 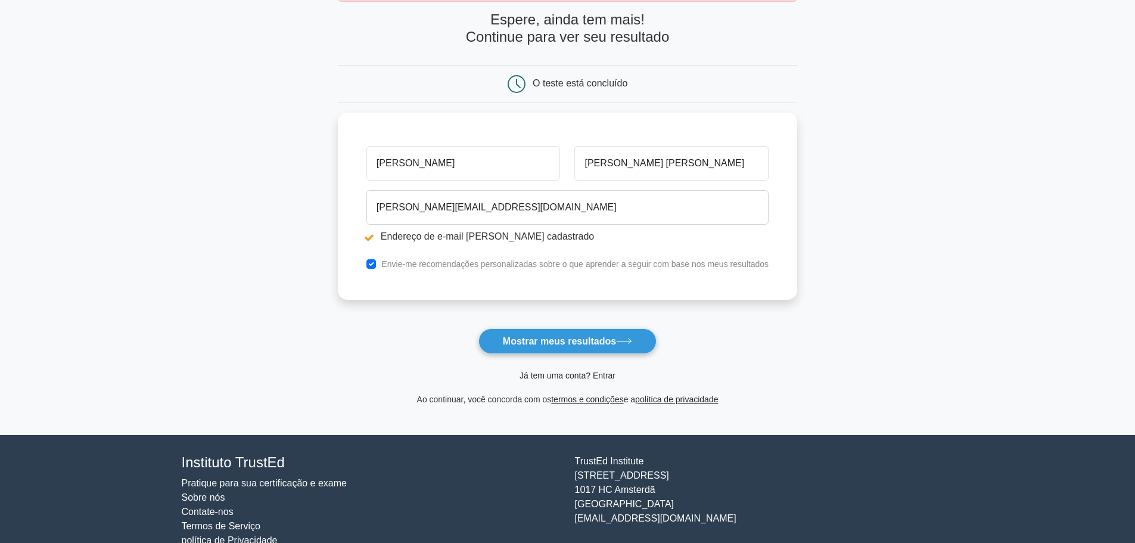 I want to click on font: Espere, ainda tem mais!, so click(x=567, y=19).